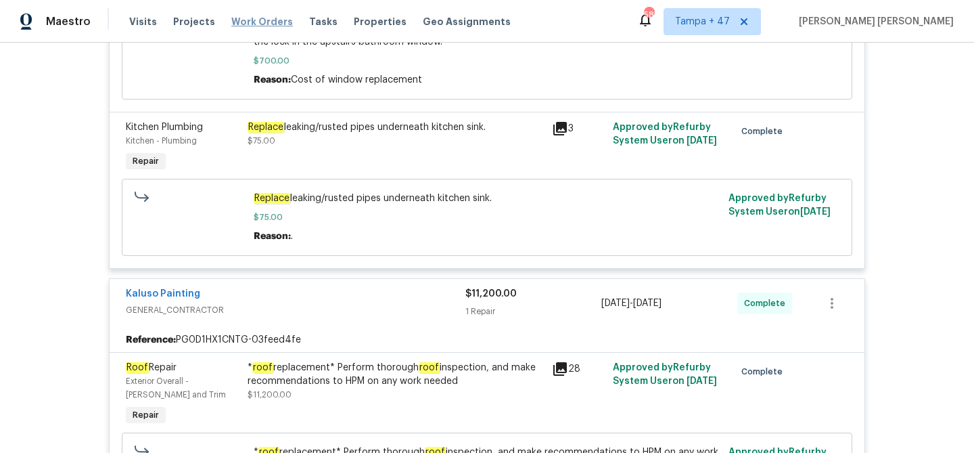 Image resolution: width=974 pixels, height=453 pixels. Describe the element at coordinates (396, 127) in the screenshot. I see `div: leaking/rusted pipes underneath kitchen sink.` at that location.